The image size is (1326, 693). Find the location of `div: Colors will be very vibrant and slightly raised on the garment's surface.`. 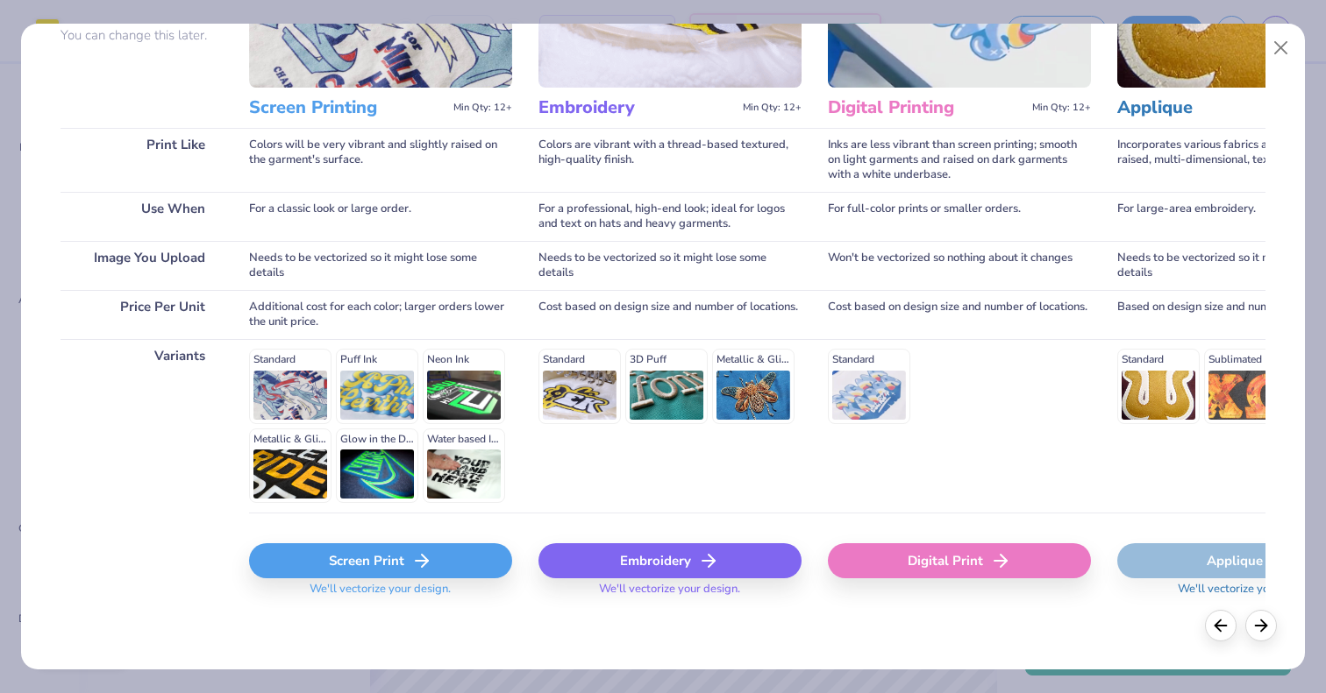

div: Colors will be very vibrant and slightly raised on the garment's surface. is located at coordinates (380, 160).